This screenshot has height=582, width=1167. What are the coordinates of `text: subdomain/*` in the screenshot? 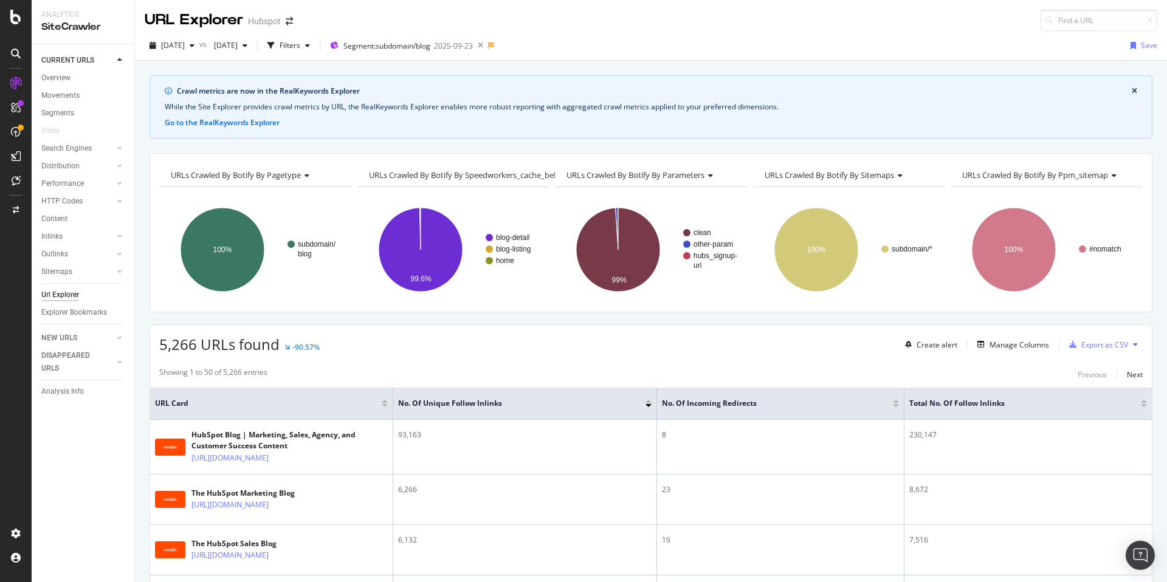 It's located at (912, 249).